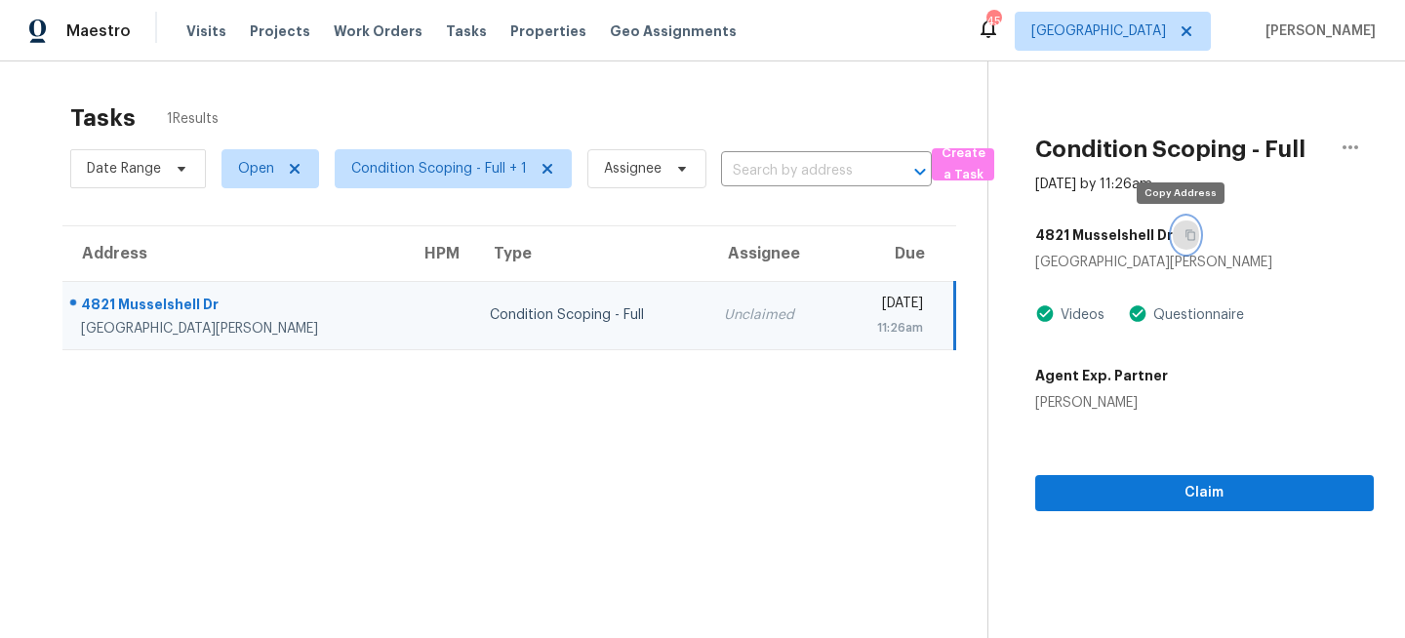 This screenshot has width=1405, height=638. Describe the element at coordinates (99, 31) in the screenshot. I see `span: Maestro` at that location.